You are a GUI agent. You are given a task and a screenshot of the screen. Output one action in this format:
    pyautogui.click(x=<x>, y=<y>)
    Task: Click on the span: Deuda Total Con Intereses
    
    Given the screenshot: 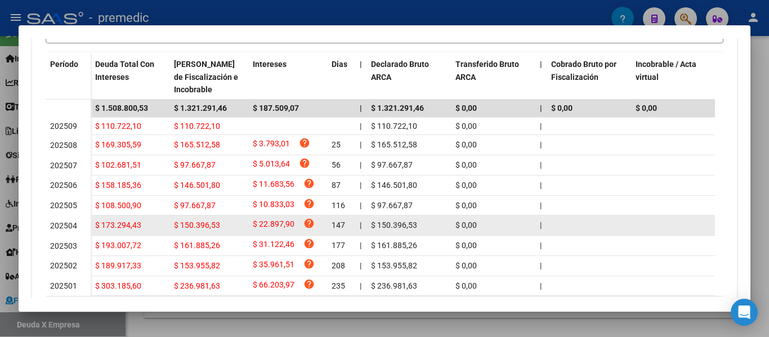 What is the action you would take?
    pyautogui.click(x=124, y=70)
    